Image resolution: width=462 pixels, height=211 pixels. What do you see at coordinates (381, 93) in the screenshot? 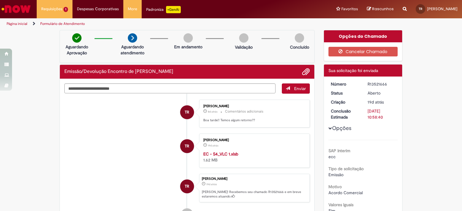
I see `div: Aberto` at bounding box center [381, 93].